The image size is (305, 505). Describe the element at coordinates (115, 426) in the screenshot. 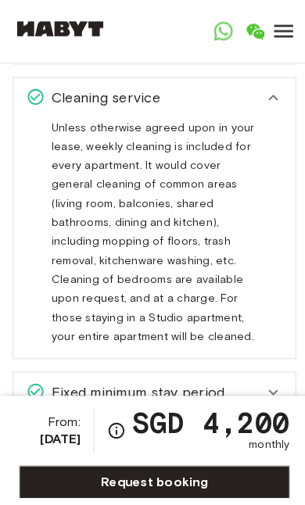

I see `svg: Check cost overview for full price breakdown. Please note that discounts apply to new joiners onl...` at that location.